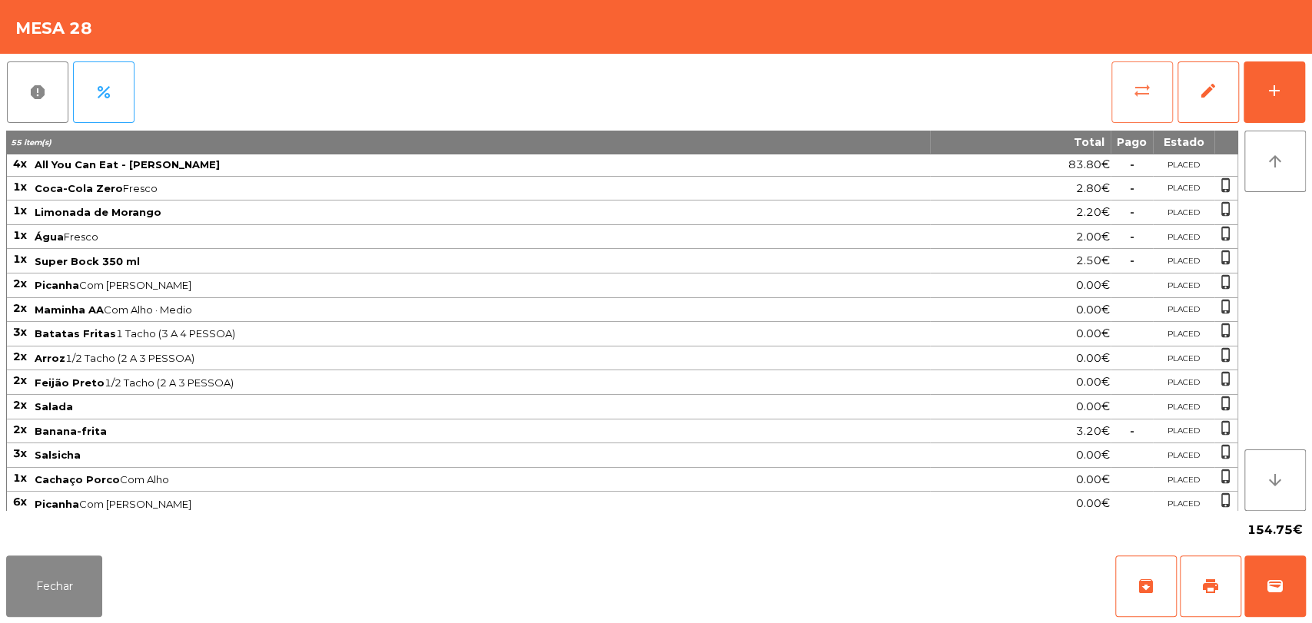  What do you see at coordinates (54, 407) in the screenshot?
I see `span: Salada` at bounding box center [54, 407].